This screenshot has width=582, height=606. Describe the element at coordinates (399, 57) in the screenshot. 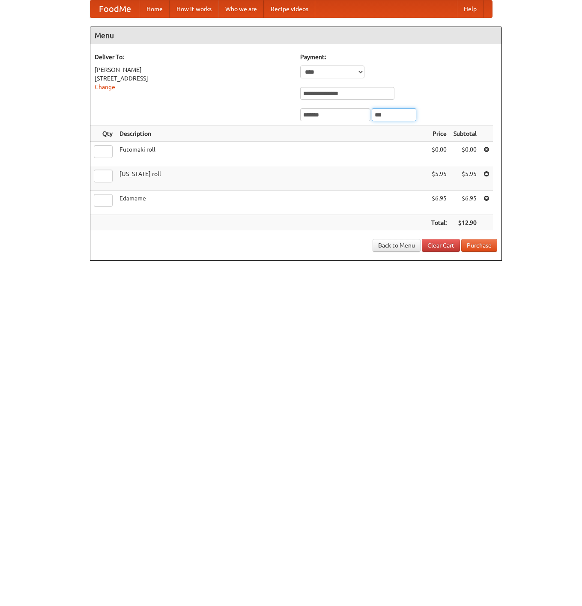

I see `h5: Payment:` at that location.